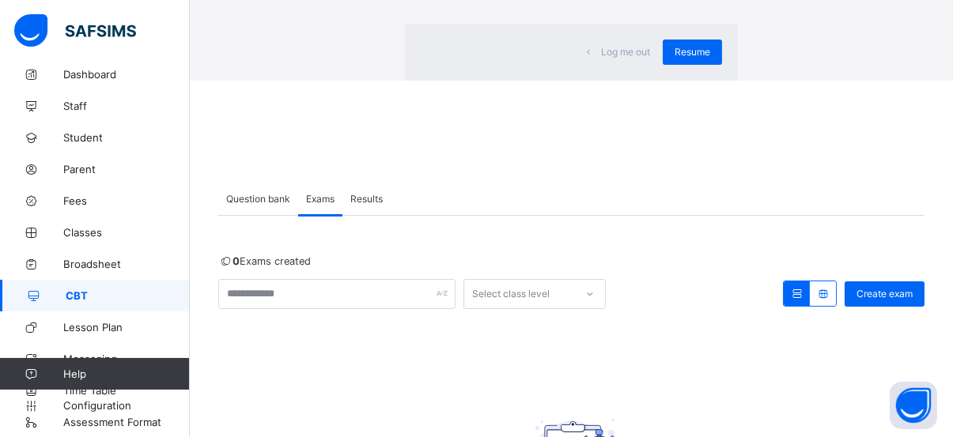 Image resolution: width=953 pixels, height=437 pixels. Describe the element at coordinates (127, 232) in the screenshot. I see `span: Classes` at that location.